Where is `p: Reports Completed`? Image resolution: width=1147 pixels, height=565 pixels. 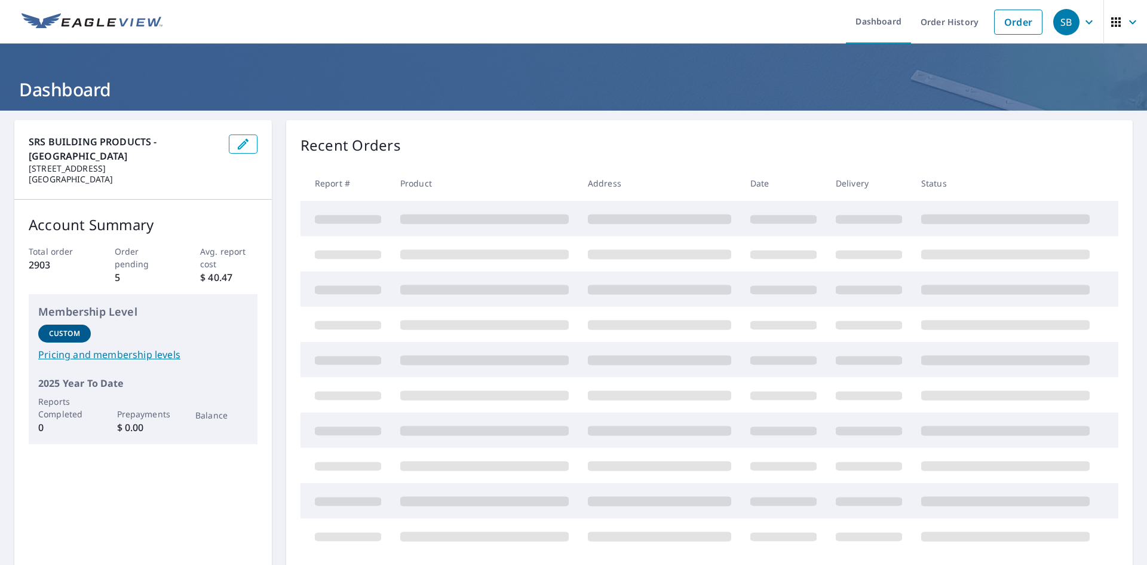 p: Reports Completed is located at coordinates (65, 408).